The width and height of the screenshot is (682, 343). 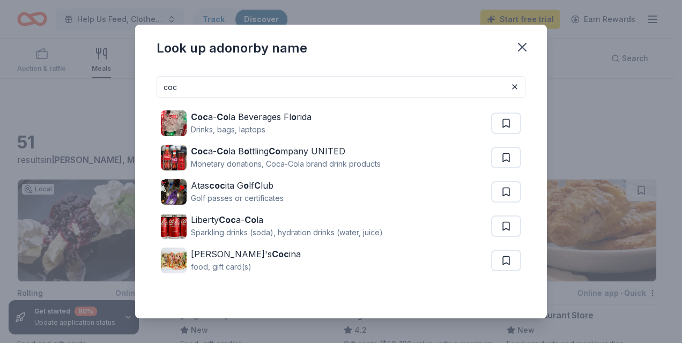 I want to click on div: Sparkling drinks (soda), hydration drinks (water, juice), so click(x=287, y=233).